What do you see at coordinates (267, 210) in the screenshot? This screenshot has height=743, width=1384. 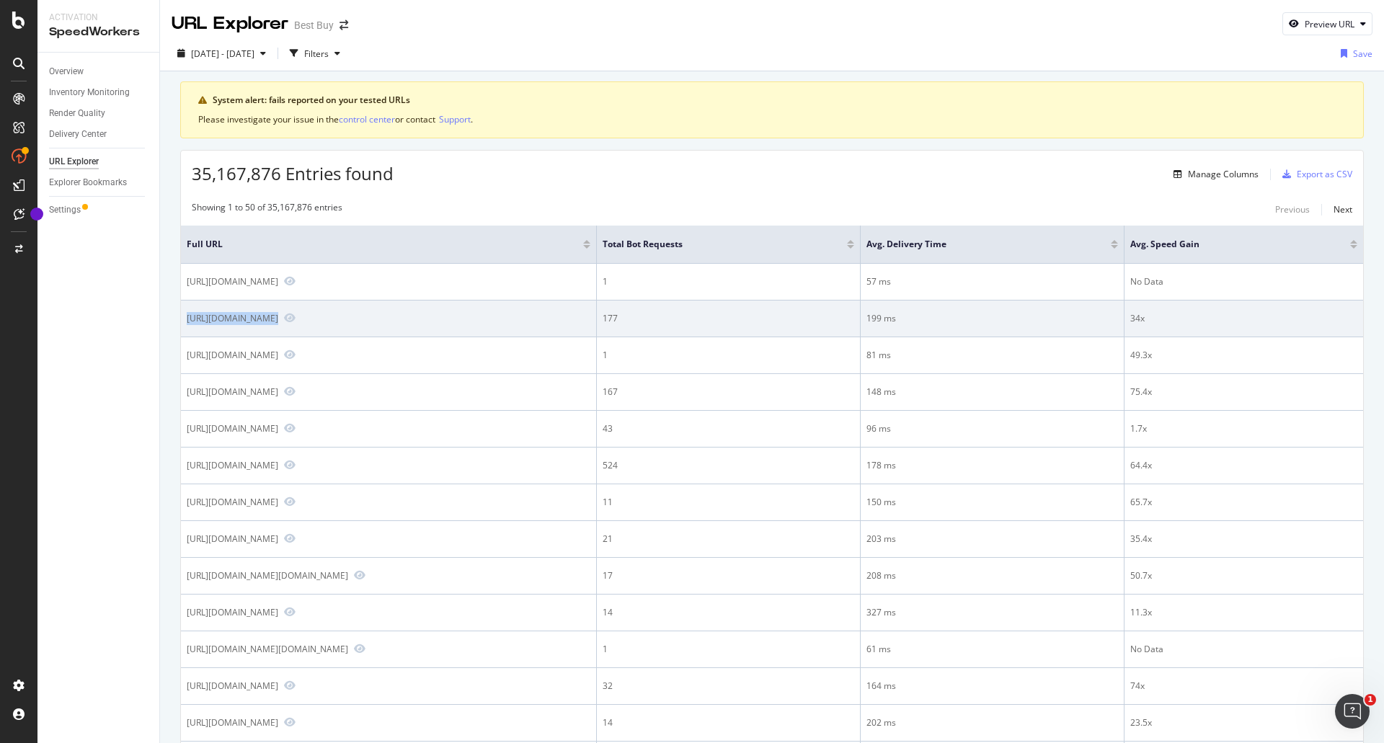 I see `div: Showing 1 to 50 of 35,167,876 entries` at bounding box center [267, 210].